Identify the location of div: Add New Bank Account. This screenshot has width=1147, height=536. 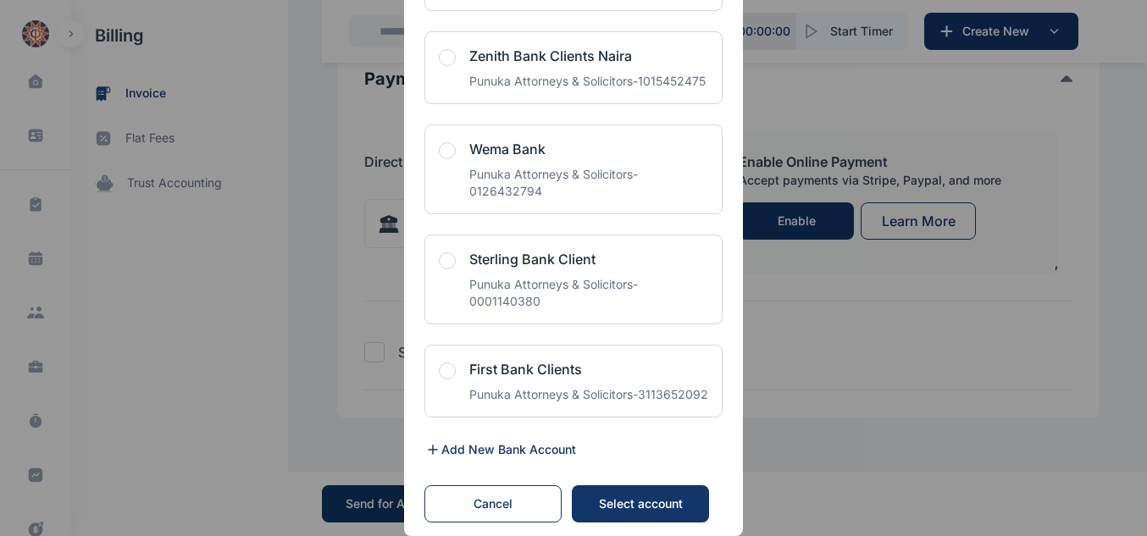
(508, 450).